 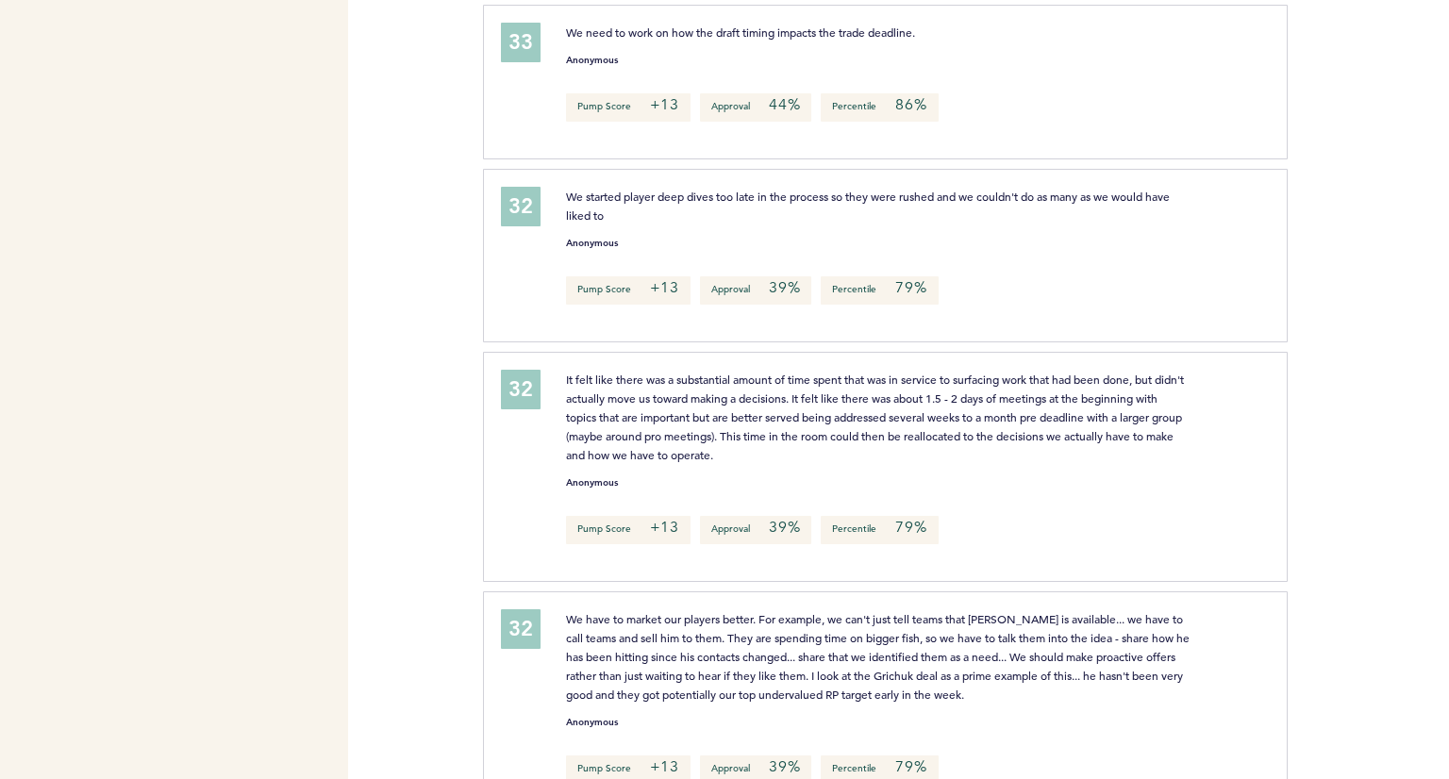 What do you see at coordinates (784, 105) in the screenshot?
I see `em: 44%` at bounding box center [784, 105].